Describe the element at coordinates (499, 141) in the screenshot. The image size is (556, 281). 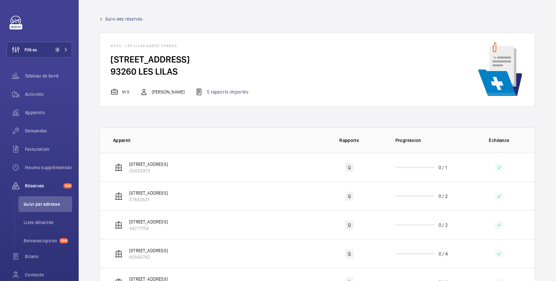
I see `p: Échéance` at that location.